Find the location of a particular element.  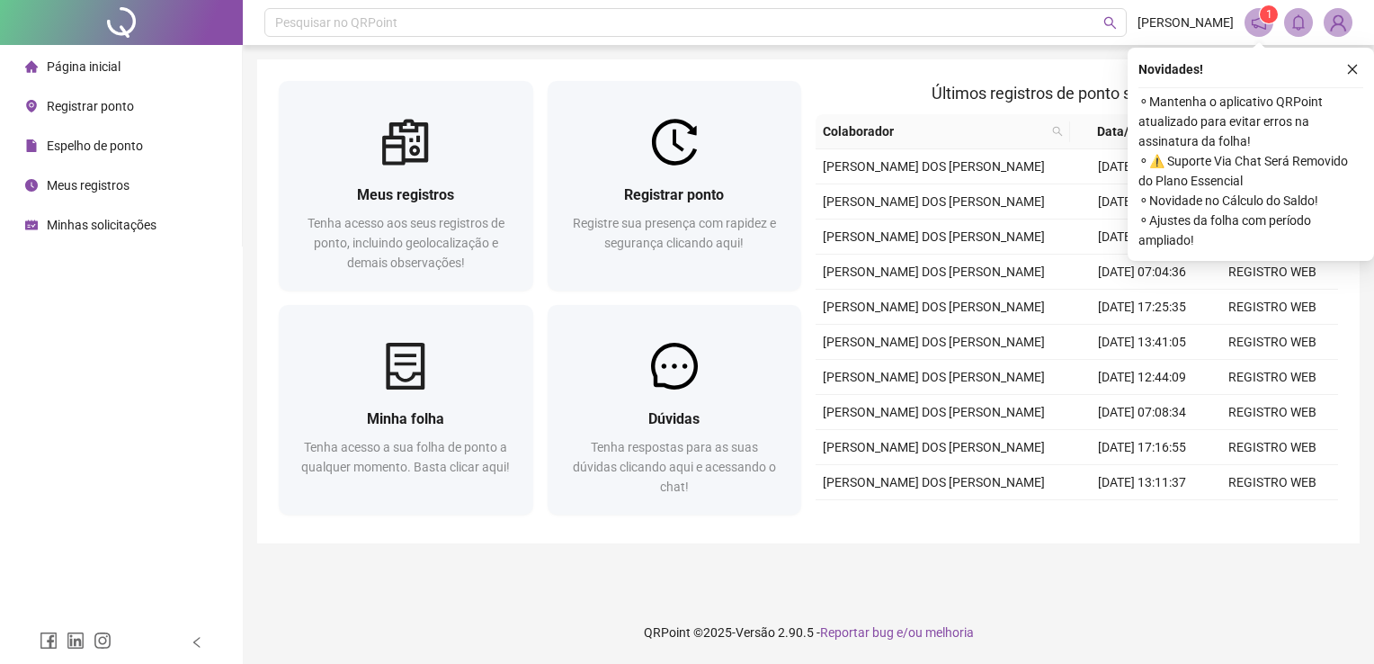

span: ⚬ Ajustes da folha com período ampliado! is located at coordinates (1251, 230).